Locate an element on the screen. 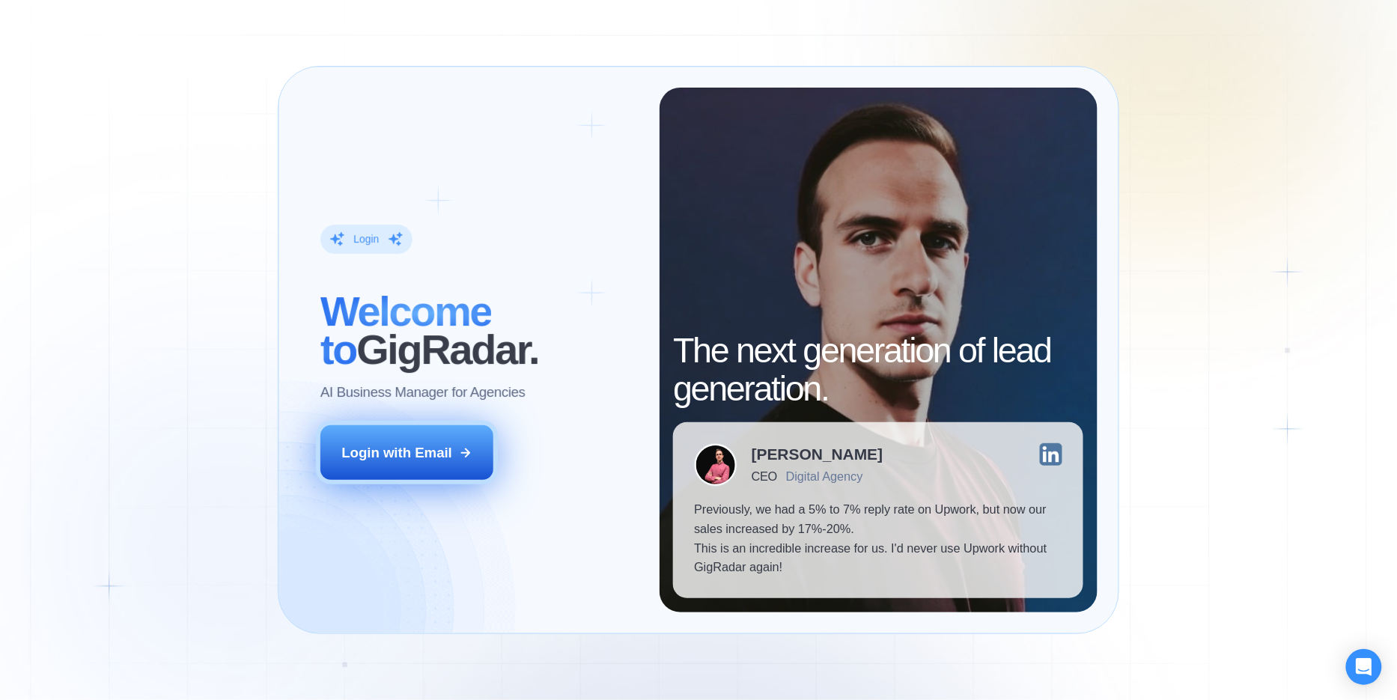 This screenshot has width=1397, height=700. div: Open Intercom Messenger is located at coordinates (1364, 667).